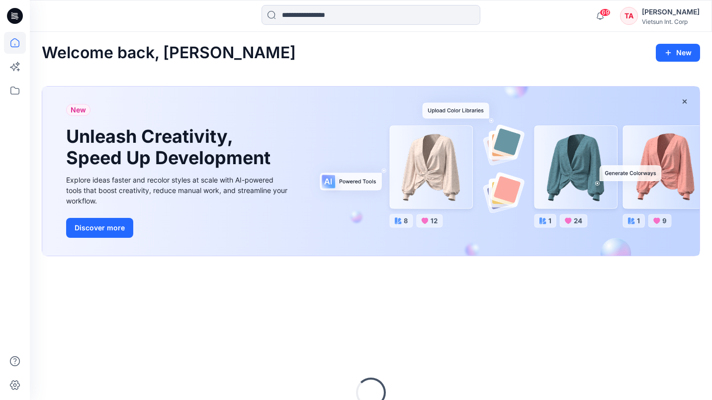  What do you see at coordinates (178, 228) in the screenshot?
I see `a: Discover more` at bounding box center [178, 228].